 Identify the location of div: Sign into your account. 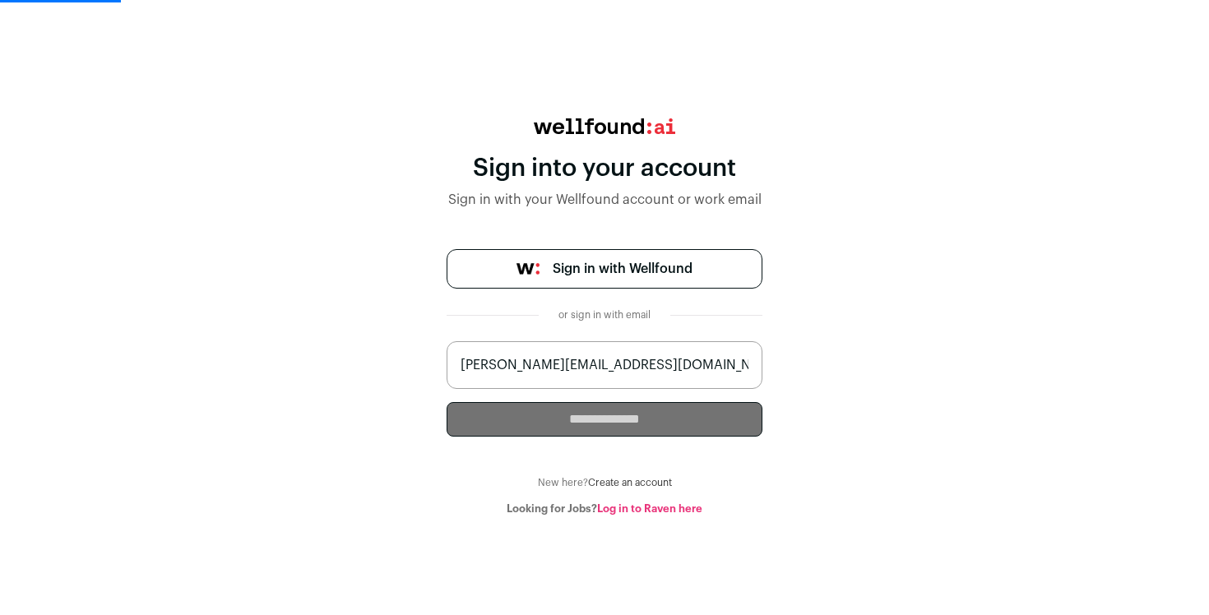
(605, 169).